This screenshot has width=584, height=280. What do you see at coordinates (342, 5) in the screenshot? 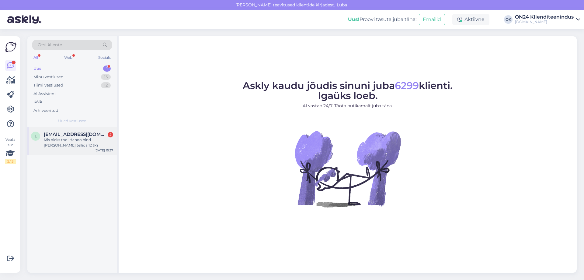
I see `span: Luba` at bounding box center [342, 5].